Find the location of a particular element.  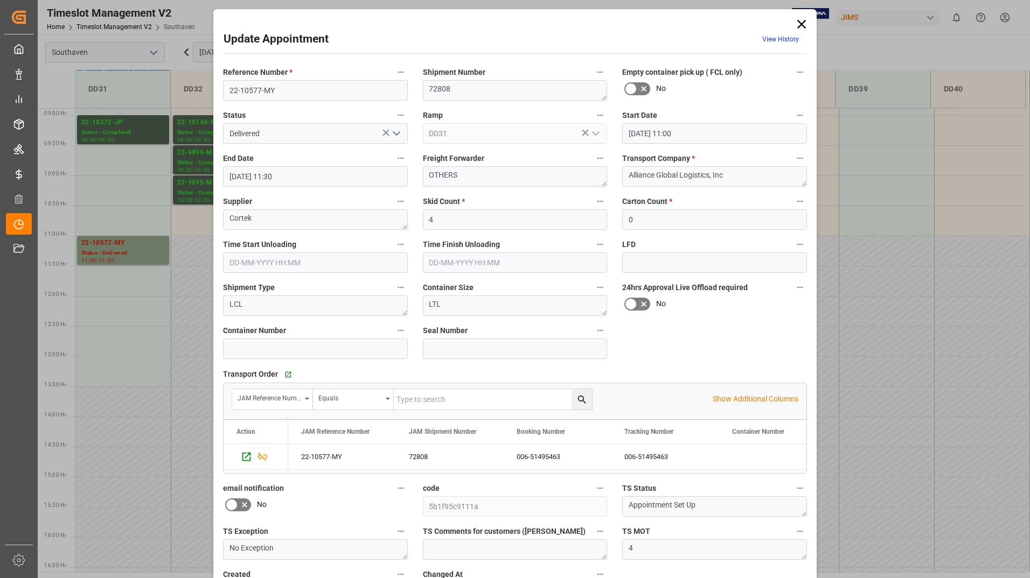

button: Empty container pick up ( FCL only) is located at coordinates (800, 72).